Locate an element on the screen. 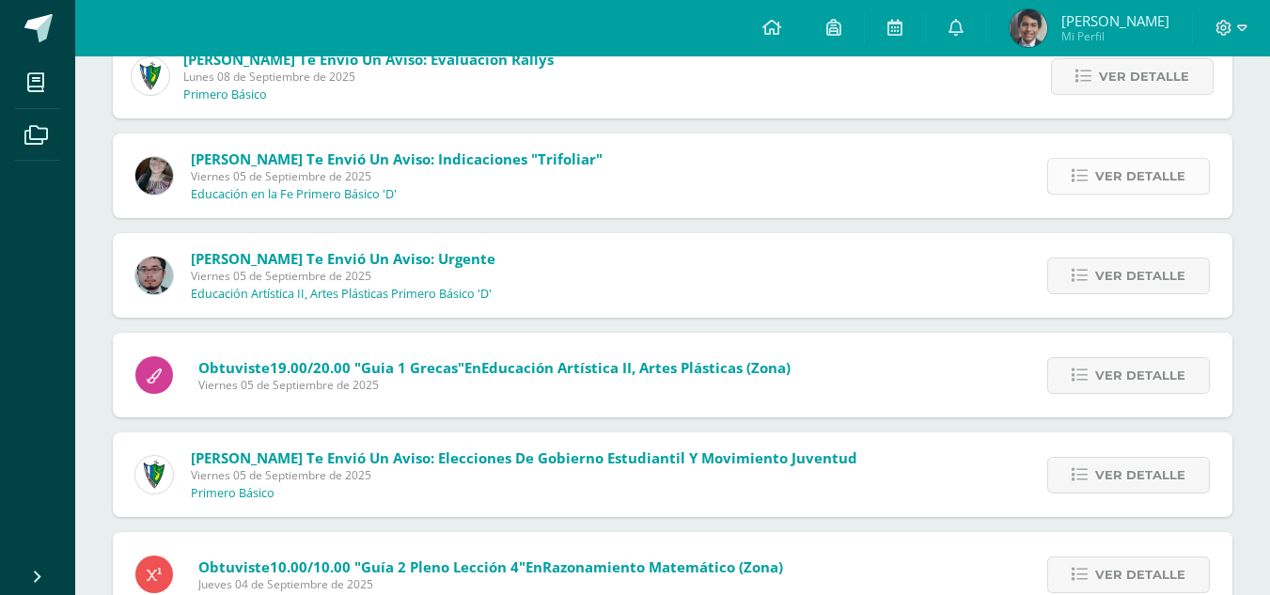 The width and height of the screenshot is (1270, 595). span: "Guía 2 Pleno Lección 4" is located at coordinates (440, 567).